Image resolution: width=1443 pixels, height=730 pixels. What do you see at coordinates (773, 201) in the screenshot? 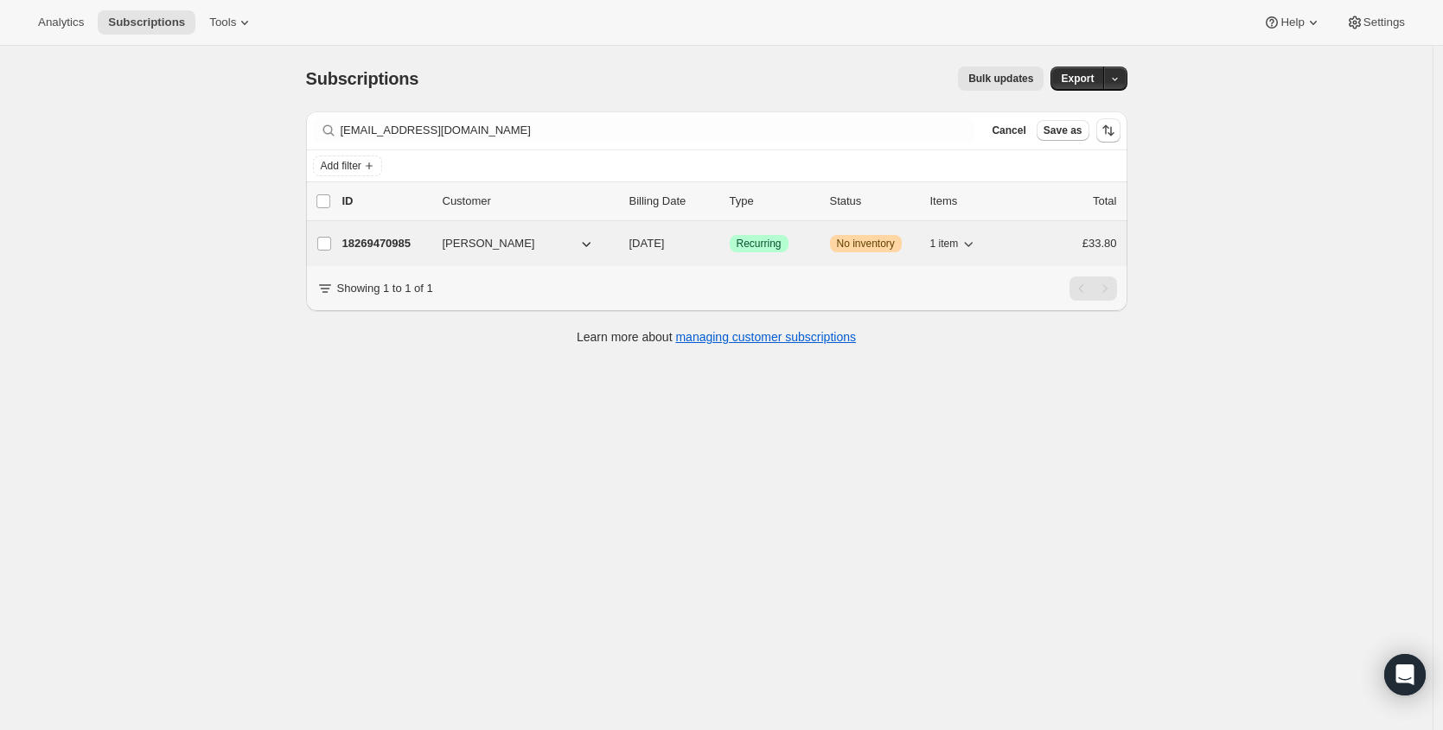
I see `div: Type` at bounding box center [773, 201].